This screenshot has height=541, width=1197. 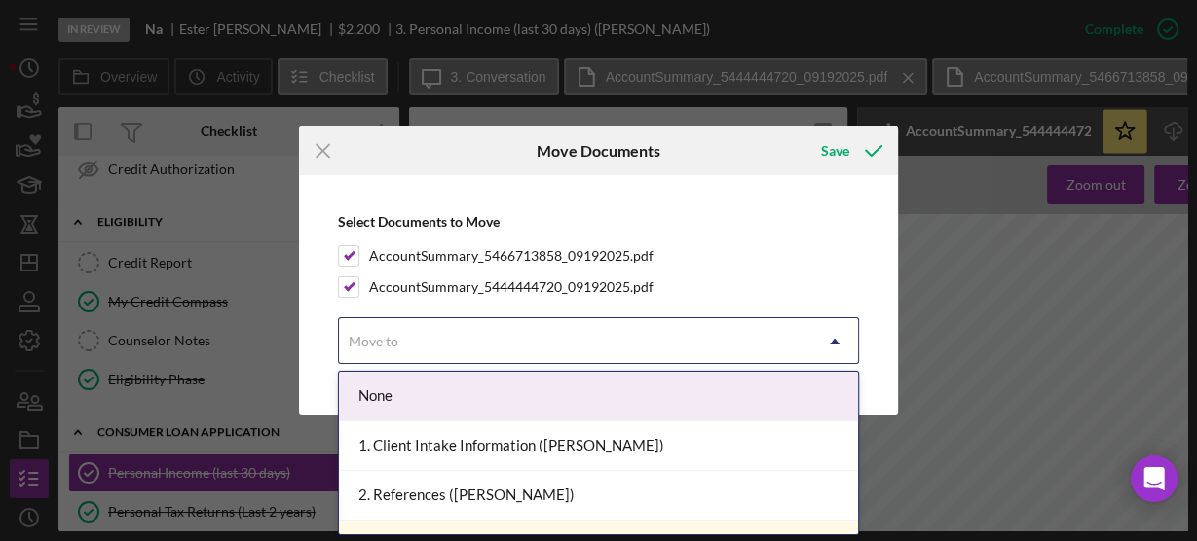 I want to click on label: AccountSummary_5466713858_09192025.pdf, so click(x=511, y=256).